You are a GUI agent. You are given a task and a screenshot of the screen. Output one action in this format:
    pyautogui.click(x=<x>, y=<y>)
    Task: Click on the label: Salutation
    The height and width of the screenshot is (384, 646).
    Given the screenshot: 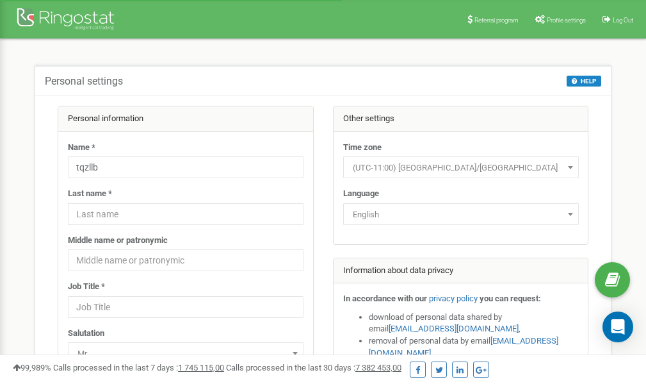 What is the action you would take?
    pyautogui.click(x=86, y=333)
    